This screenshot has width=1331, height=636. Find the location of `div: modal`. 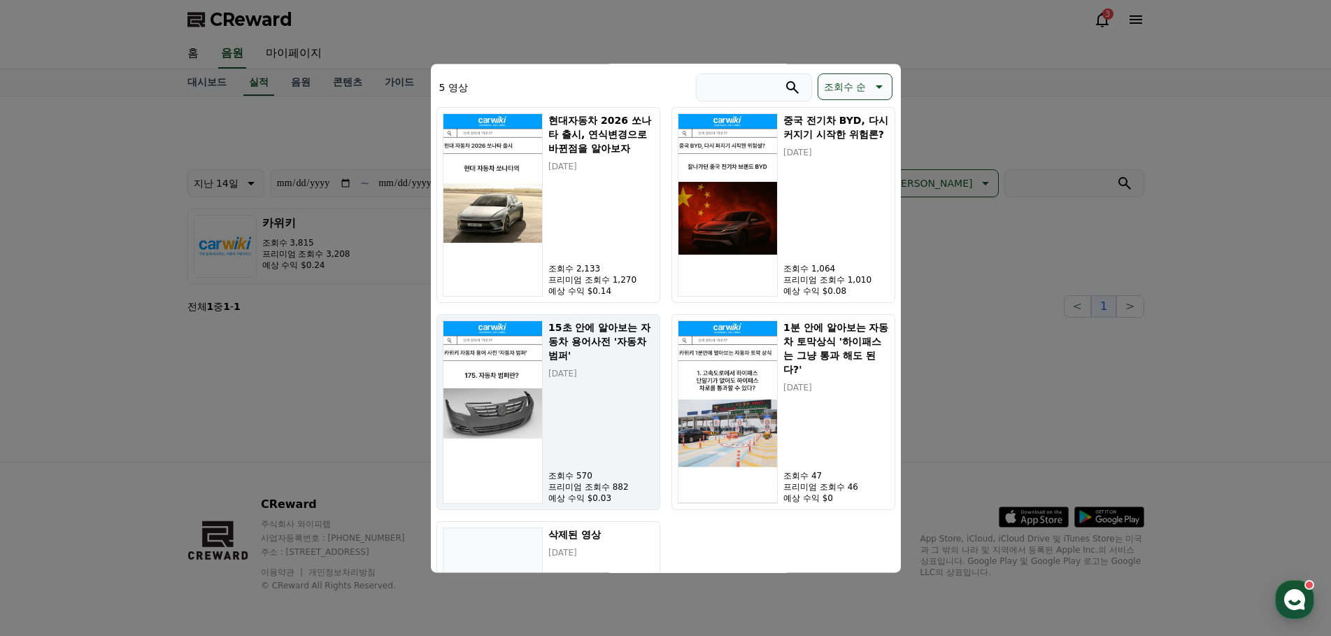

div: modal is located at coordinates (666, 317).